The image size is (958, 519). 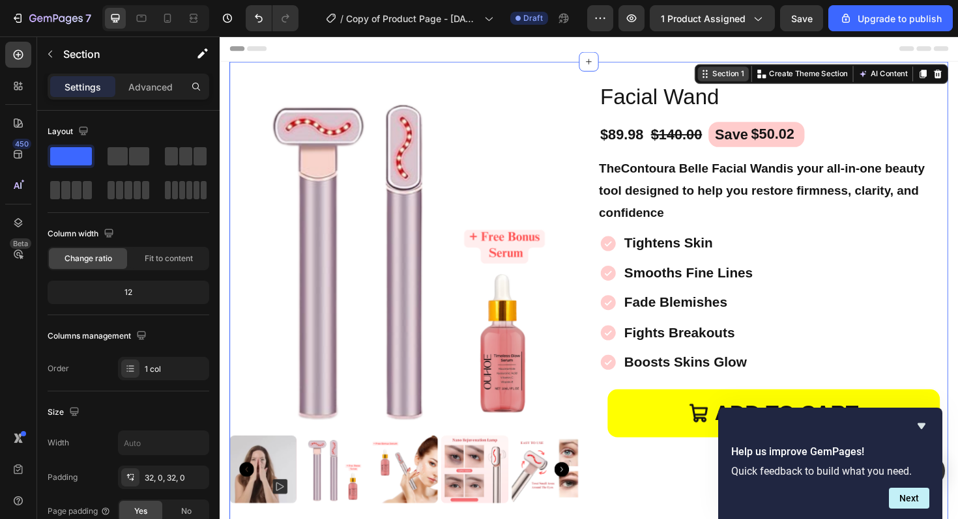 What do you see at coordinates (20, 244) in the screenshot?
I see `div: Beta` at bounding box center [20, 244].